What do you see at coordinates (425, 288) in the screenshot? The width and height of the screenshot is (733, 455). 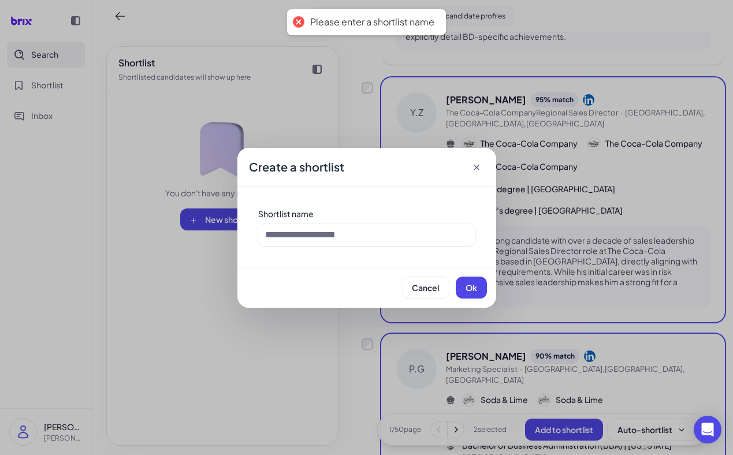 I see `span: Cancel` at bounding box center [425, 288].